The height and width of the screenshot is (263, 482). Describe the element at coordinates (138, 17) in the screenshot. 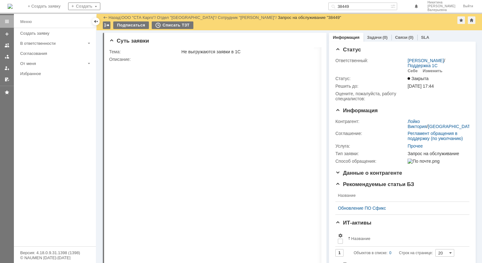

I see `a: ООО "СТА Карго"` at that location.